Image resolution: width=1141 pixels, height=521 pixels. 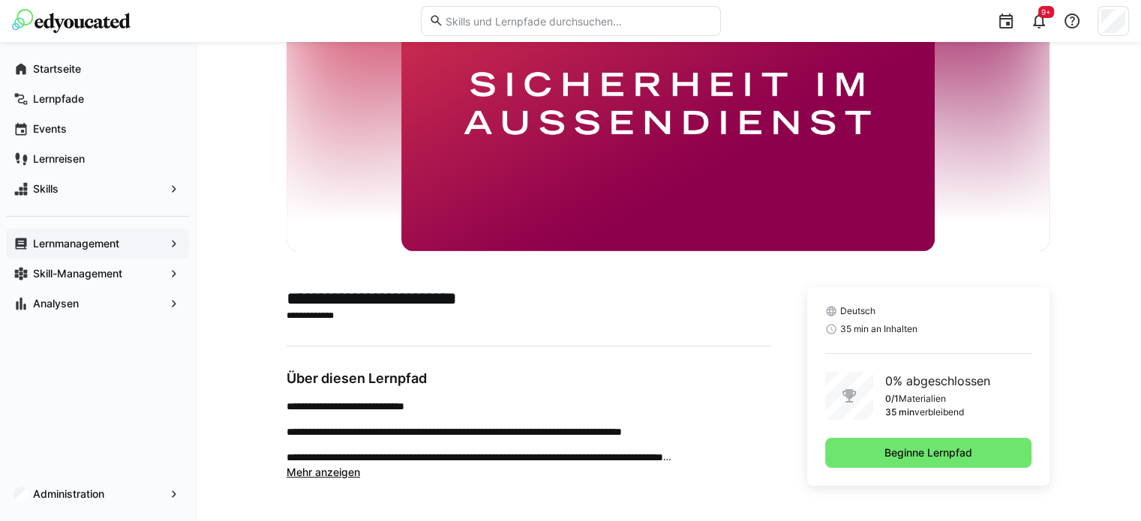 I want to click on p: 0/1, so click(x=892, y=399).